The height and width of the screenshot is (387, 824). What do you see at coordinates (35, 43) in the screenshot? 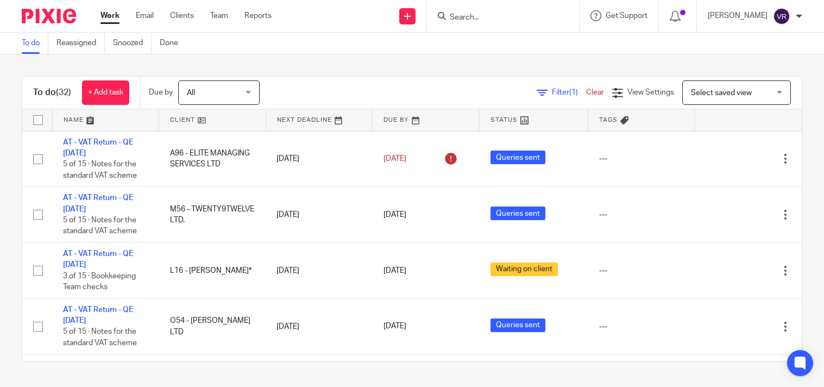
I see `a: To do` at bounding box center [35, 43].